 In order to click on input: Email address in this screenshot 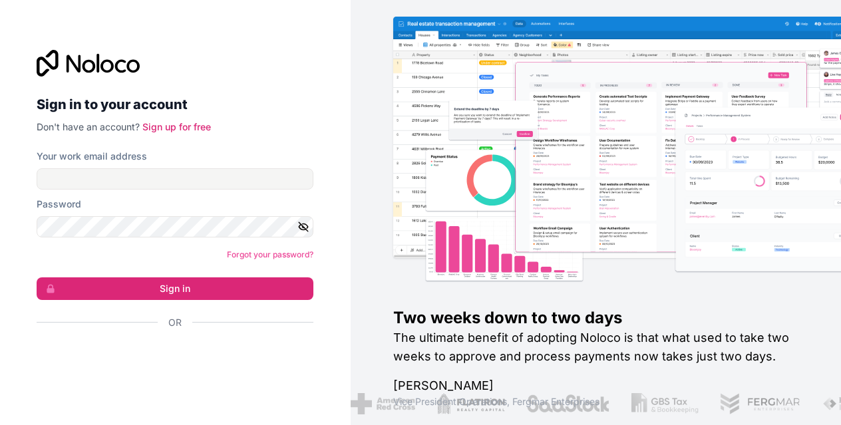, I will do `click(175, 179)`.